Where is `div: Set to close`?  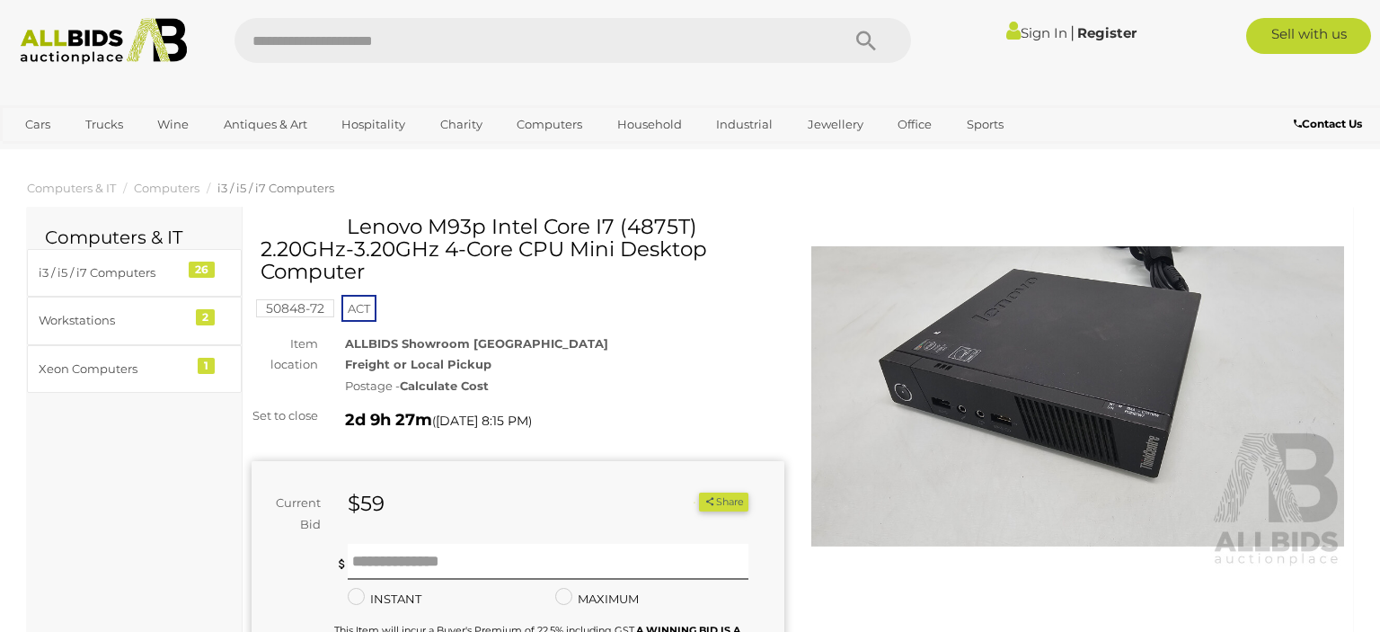 div: Set to close is located at coordinates (285, 415).